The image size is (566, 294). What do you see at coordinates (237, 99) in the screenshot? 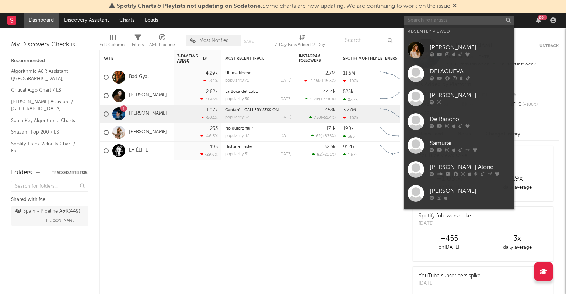
I see `div: popularity: 50` at bounding box center [237, 99].